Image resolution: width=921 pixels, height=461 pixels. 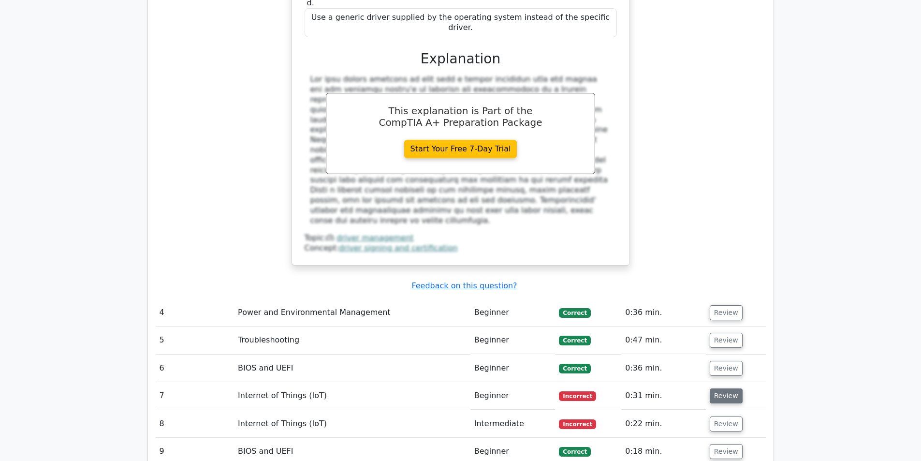 What do you see at coordinates (513, 423) in the screenshot?
I see `td: Intermediate` at bounding box center [513, 423].